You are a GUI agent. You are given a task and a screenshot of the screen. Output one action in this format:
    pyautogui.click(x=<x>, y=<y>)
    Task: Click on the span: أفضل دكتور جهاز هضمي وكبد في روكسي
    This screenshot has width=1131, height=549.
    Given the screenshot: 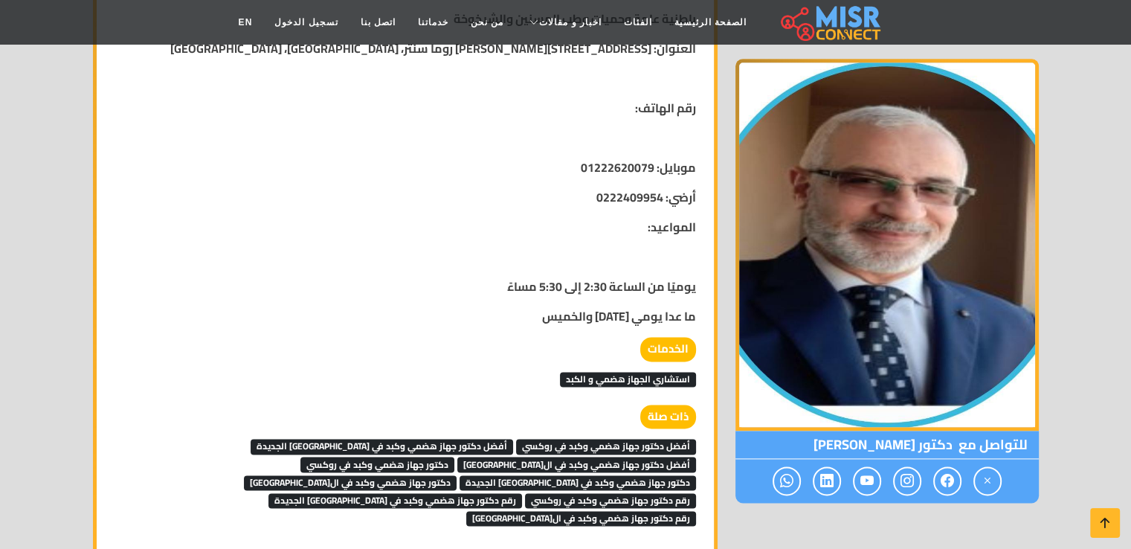 What is the action you would take?
    pyautogui.click(x=606, y=446)
    